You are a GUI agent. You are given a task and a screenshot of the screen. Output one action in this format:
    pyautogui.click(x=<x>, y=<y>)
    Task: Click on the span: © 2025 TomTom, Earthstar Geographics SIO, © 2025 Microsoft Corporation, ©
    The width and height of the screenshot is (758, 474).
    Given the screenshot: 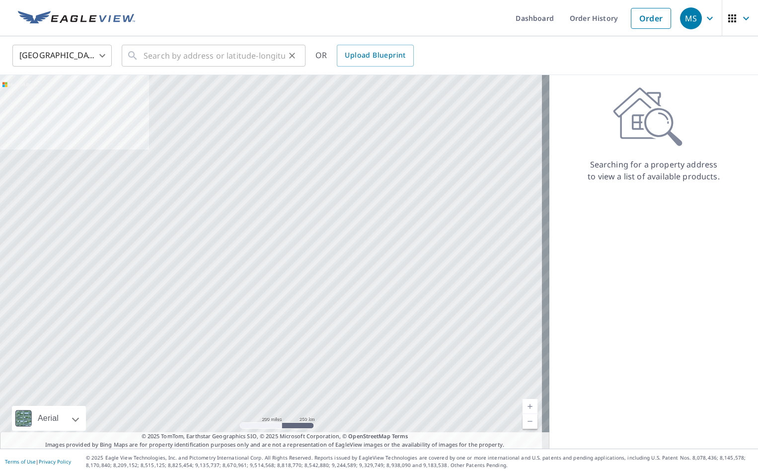 What is the action you would take?
    pyautogui.click(x=275, y=436)
    